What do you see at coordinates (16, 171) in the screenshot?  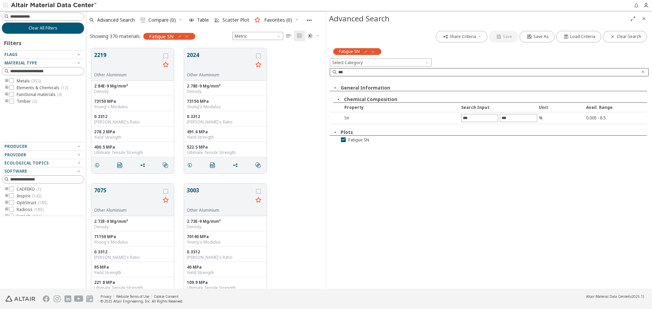 I see `span: Software` at bounding box center [16, 171].